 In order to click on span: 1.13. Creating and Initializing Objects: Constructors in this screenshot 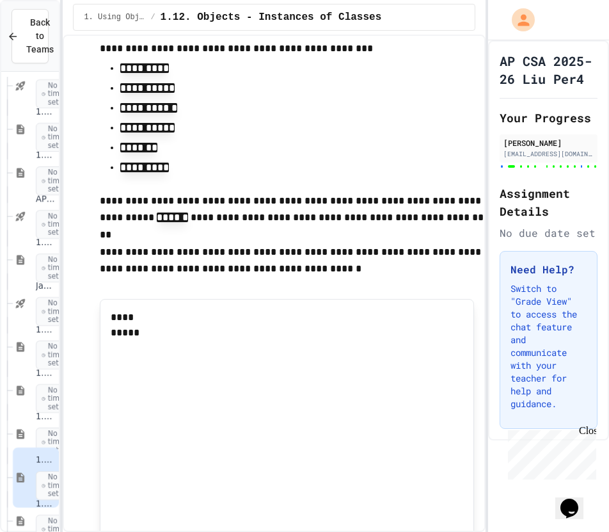, I will do `click(46, 503)`.